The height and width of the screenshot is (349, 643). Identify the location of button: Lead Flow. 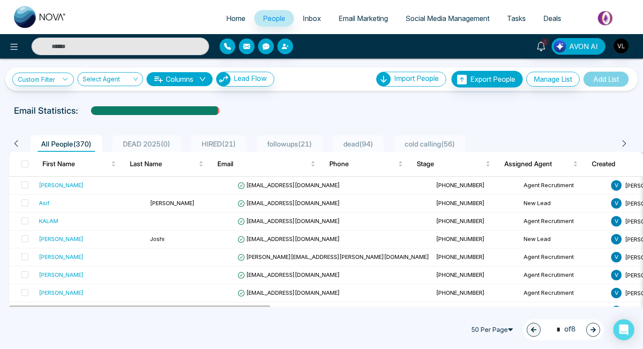
(245, 79).